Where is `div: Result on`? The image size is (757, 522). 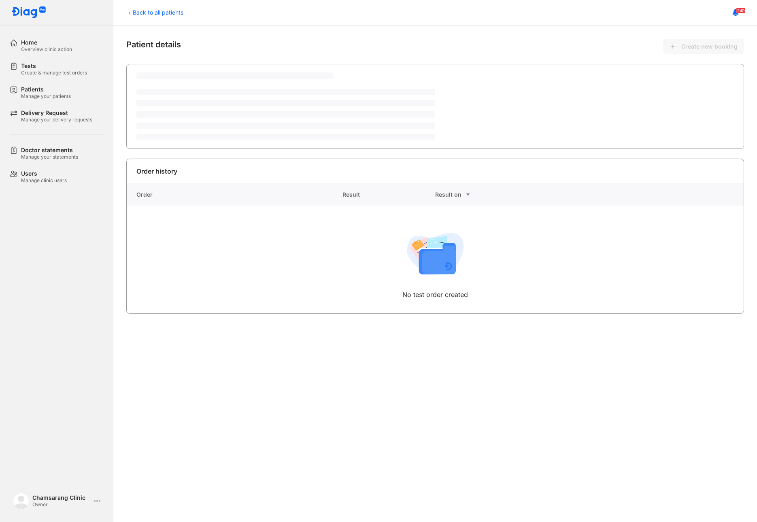 div: Result on is located at coordinates (481, 195).